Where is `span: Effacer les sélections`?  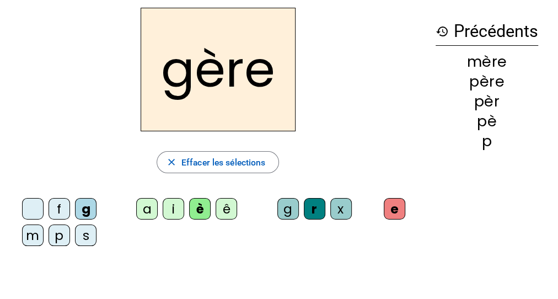
span: Effacer les sélections is located at coordinates (223, 162).